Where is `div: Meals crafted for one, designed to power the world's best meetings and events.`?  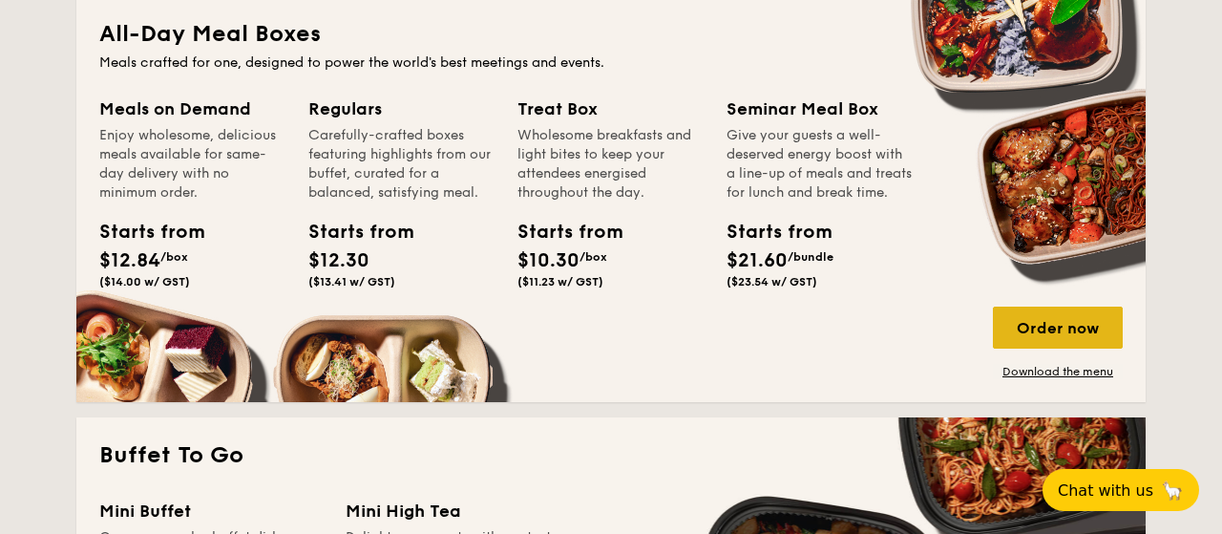
div: Meals crafted for one, designed to power the world's best meetings and events. is located at coordinates (611, 63).